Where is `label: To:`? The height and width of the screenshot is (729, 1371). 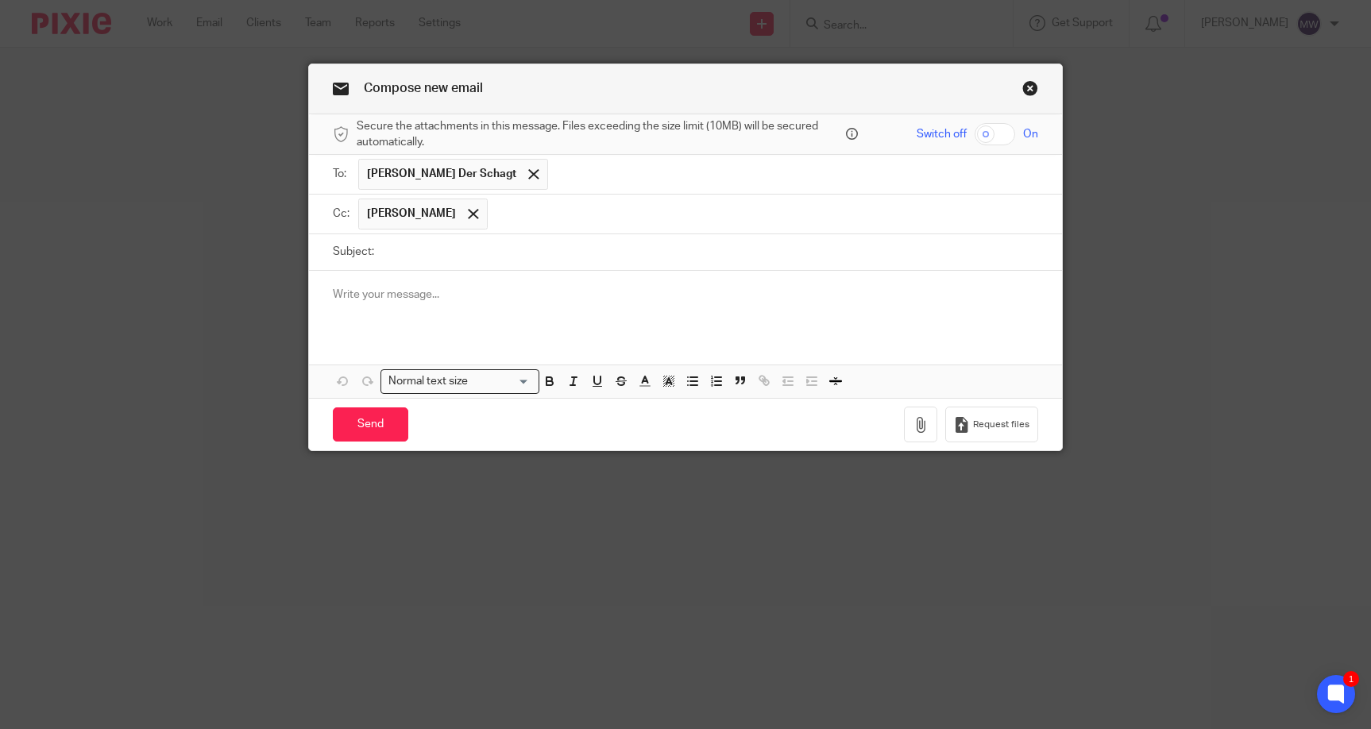
label: To: is located at coordinates (342, 174).